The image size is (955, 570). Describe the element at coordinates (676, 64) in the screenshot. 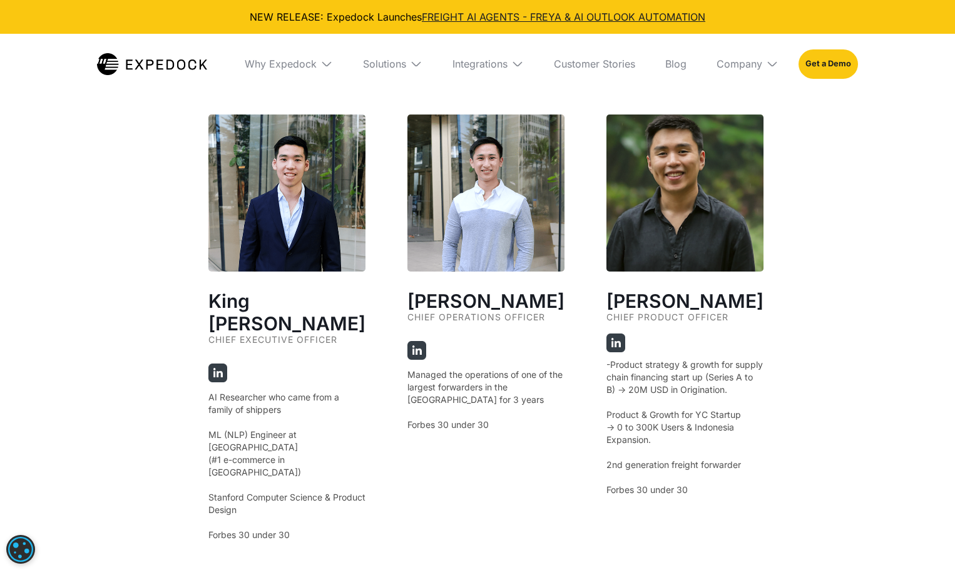

I see `a: Blog` at that location.